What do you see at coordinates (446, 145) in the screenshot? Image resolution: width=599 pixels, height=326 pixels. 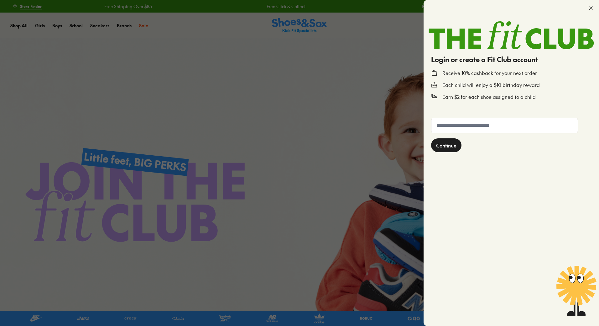 I see `button: Continue` at bounding box center [446, 145].